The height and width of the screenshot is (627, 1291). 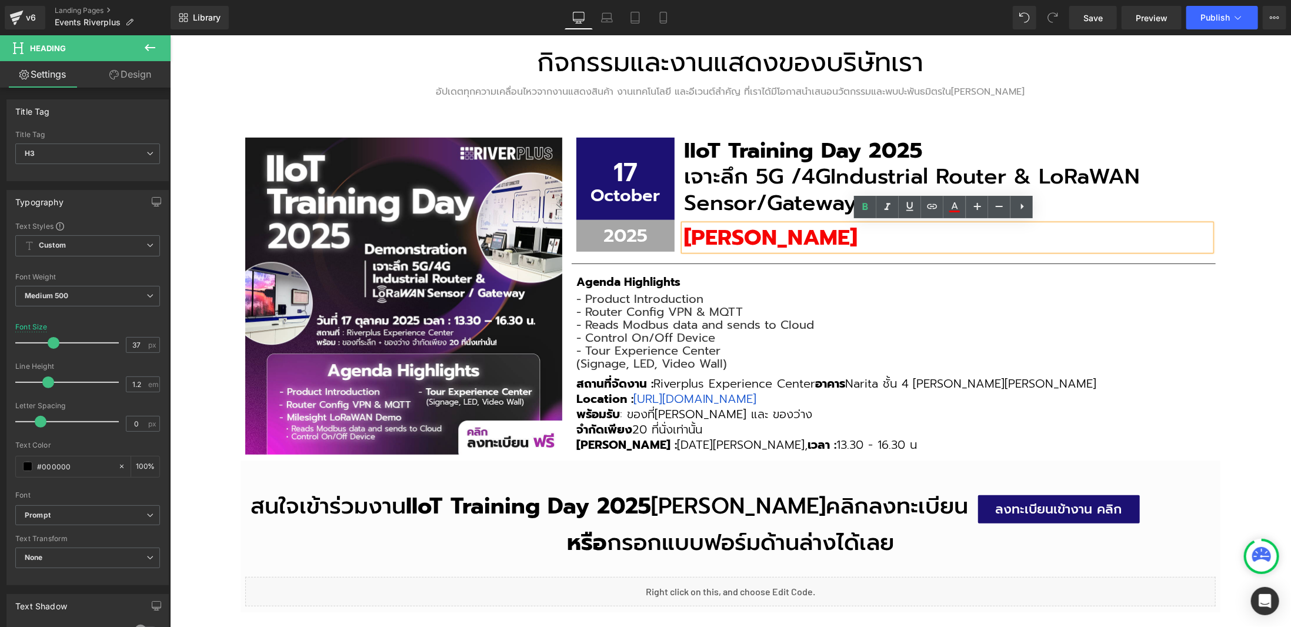 What do you see at coordinates (428, 379) in the screenshot?
I see `strong: พร้อมรับ` at bounding box center [428, 379].